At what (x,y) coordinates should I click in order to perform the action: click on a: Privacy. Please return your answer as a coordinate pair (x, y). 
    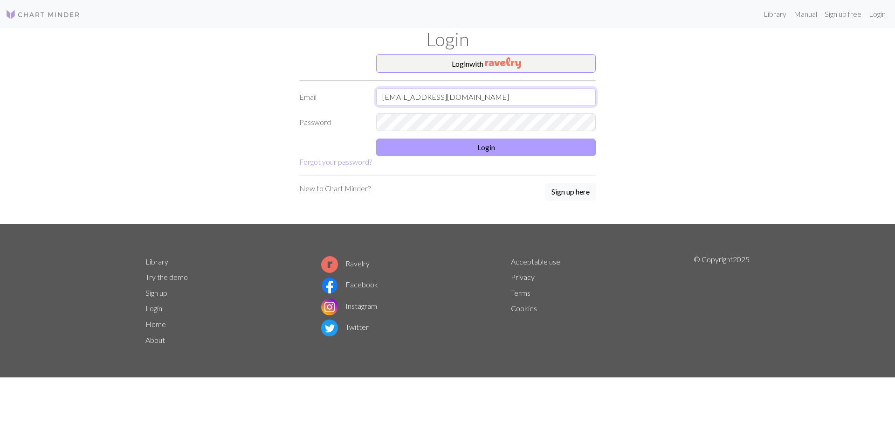
    Looking at the image, I should click on (522, 276).